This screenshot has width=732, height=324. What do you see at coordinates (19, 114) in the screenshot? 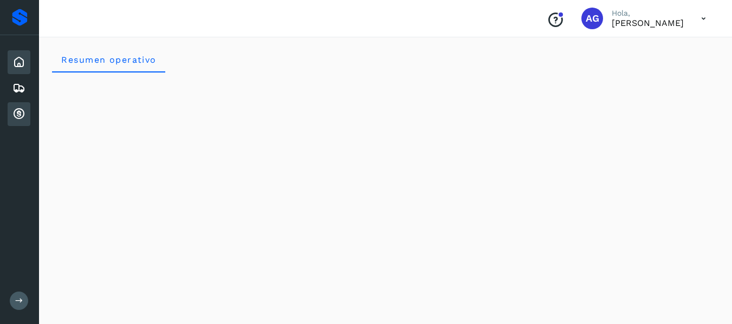
I see `div: Cuentas por cobrar` at bounding box center [19, 114].